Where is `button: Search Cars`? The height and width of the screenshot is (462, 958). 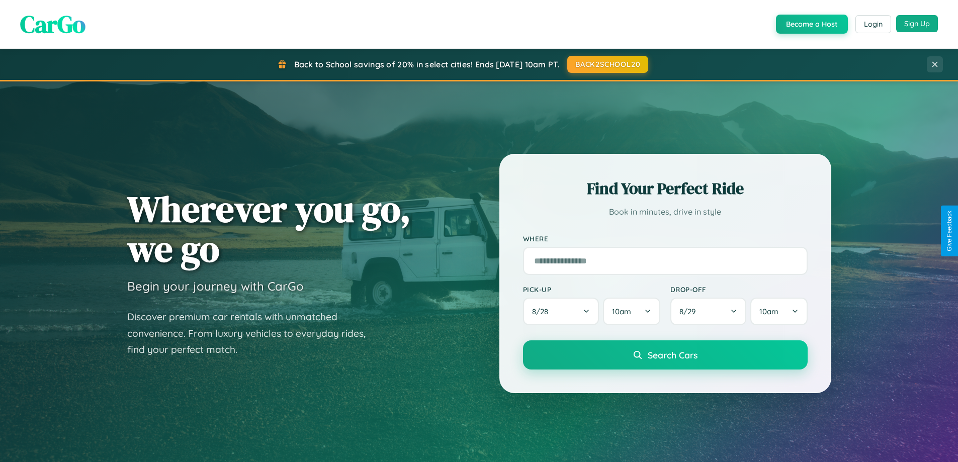
button: Search Cars is located at coordinates (665, 355).